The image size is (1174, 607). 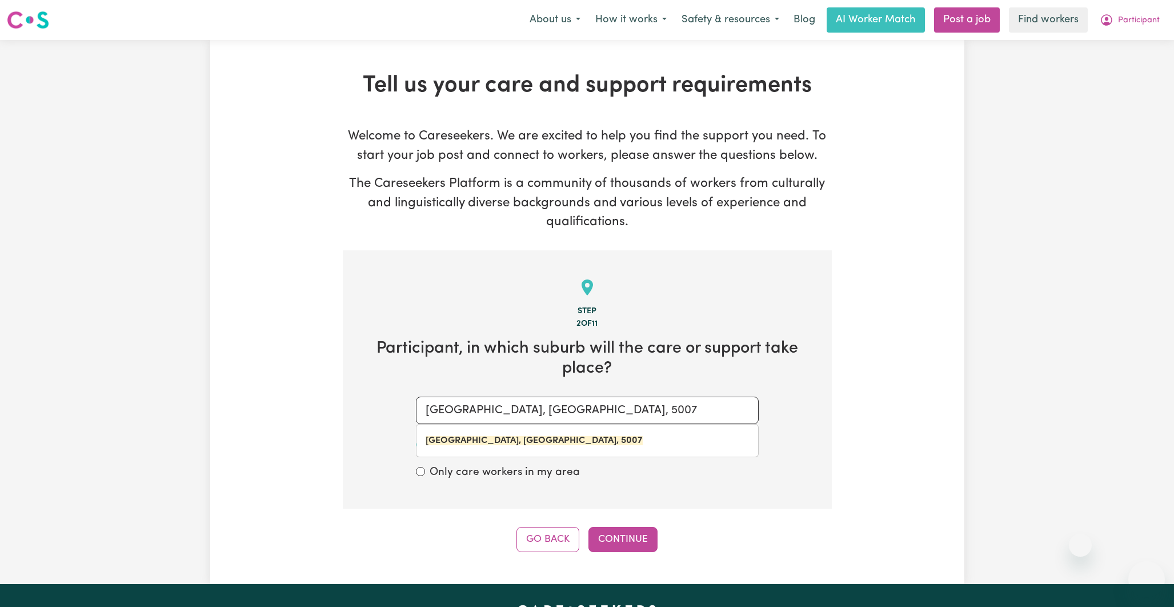 What do you see at coordinates (967, 20) in the screenshot?
I see `a: Post a job` at bounding box center [967, 20].